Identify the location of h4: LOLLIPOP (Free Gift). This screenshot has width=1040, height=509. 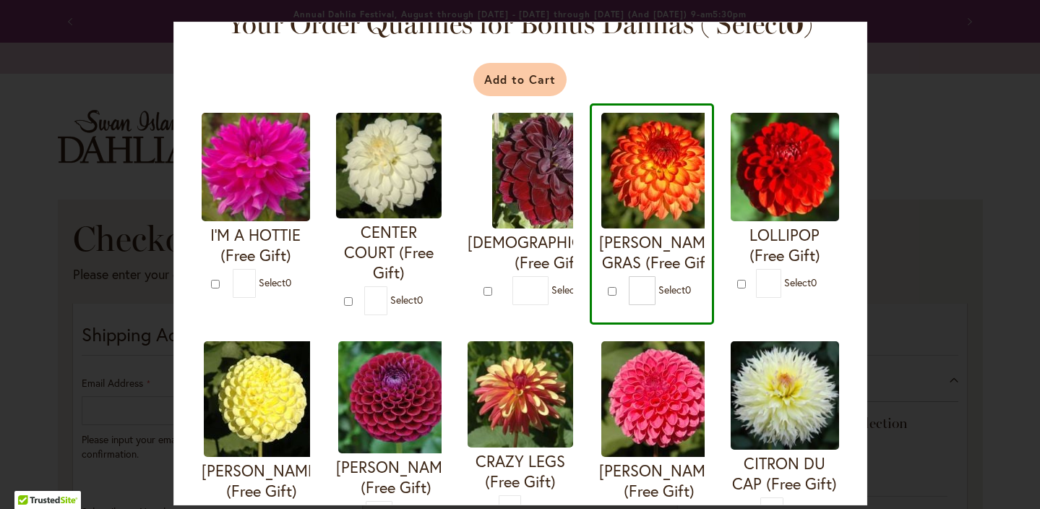
(785, 245).